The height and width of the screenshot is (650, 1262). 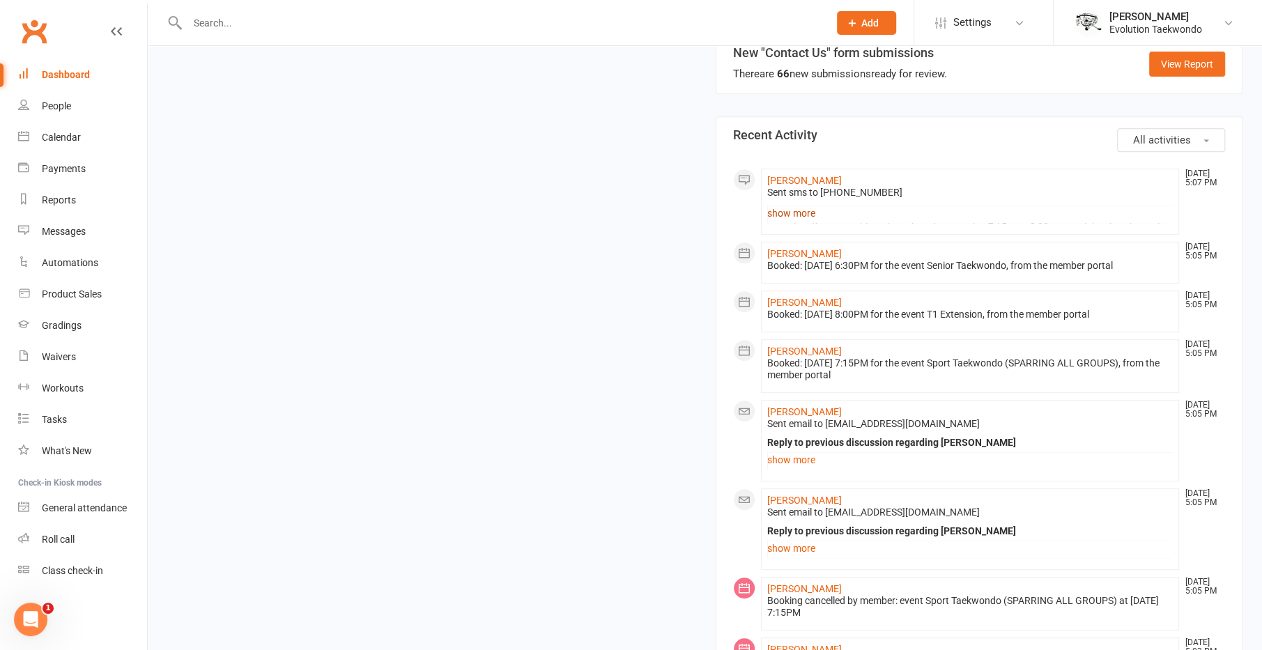 I want to click on div: Tasks, so click(x=54, y=420).